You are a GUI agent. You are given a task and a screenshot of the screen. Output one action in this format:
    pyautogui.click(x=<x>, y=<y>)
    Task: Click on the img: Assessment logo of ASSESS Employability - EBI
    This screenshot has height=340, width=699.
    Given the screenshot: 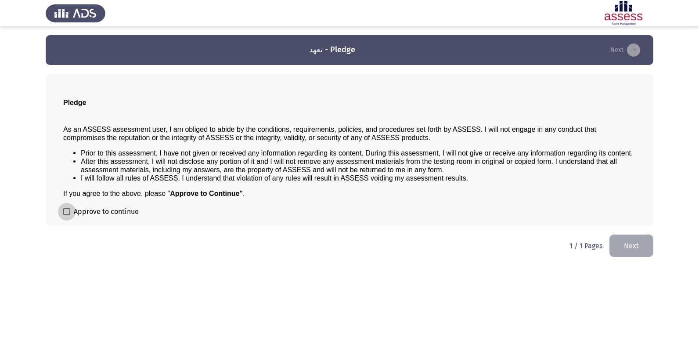 What is the action you would take?
    pyautogui.click(x=624, y=13)
    